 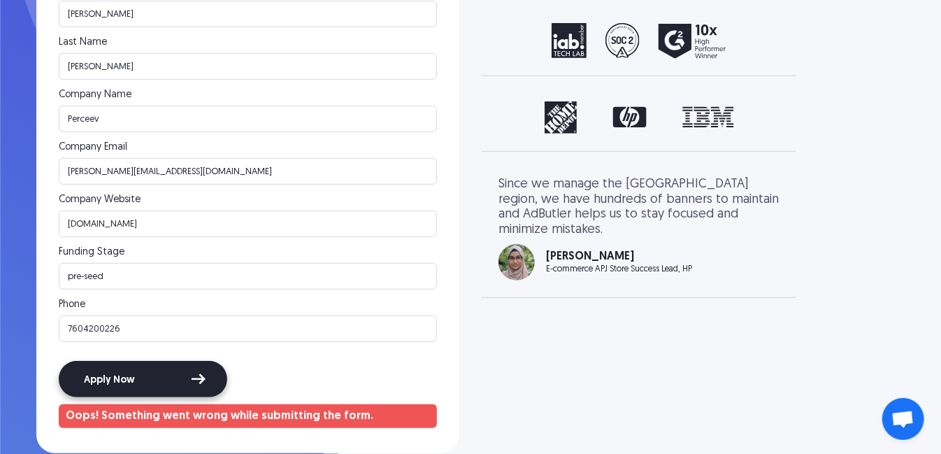 What do you see at coordinates (247, 66) in the screenshot?
I see `input: Type in your last name...` at bounding box center [247, 66].